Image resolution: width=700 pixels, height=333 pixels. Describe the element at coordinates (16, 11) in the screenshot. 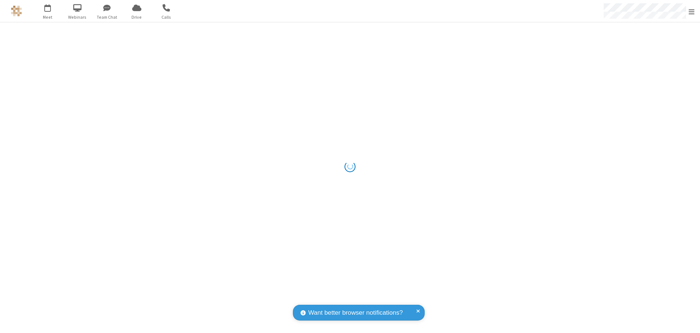

I see `img: QA Selenium DO NOT DELETE OR CHANGE` at that location.